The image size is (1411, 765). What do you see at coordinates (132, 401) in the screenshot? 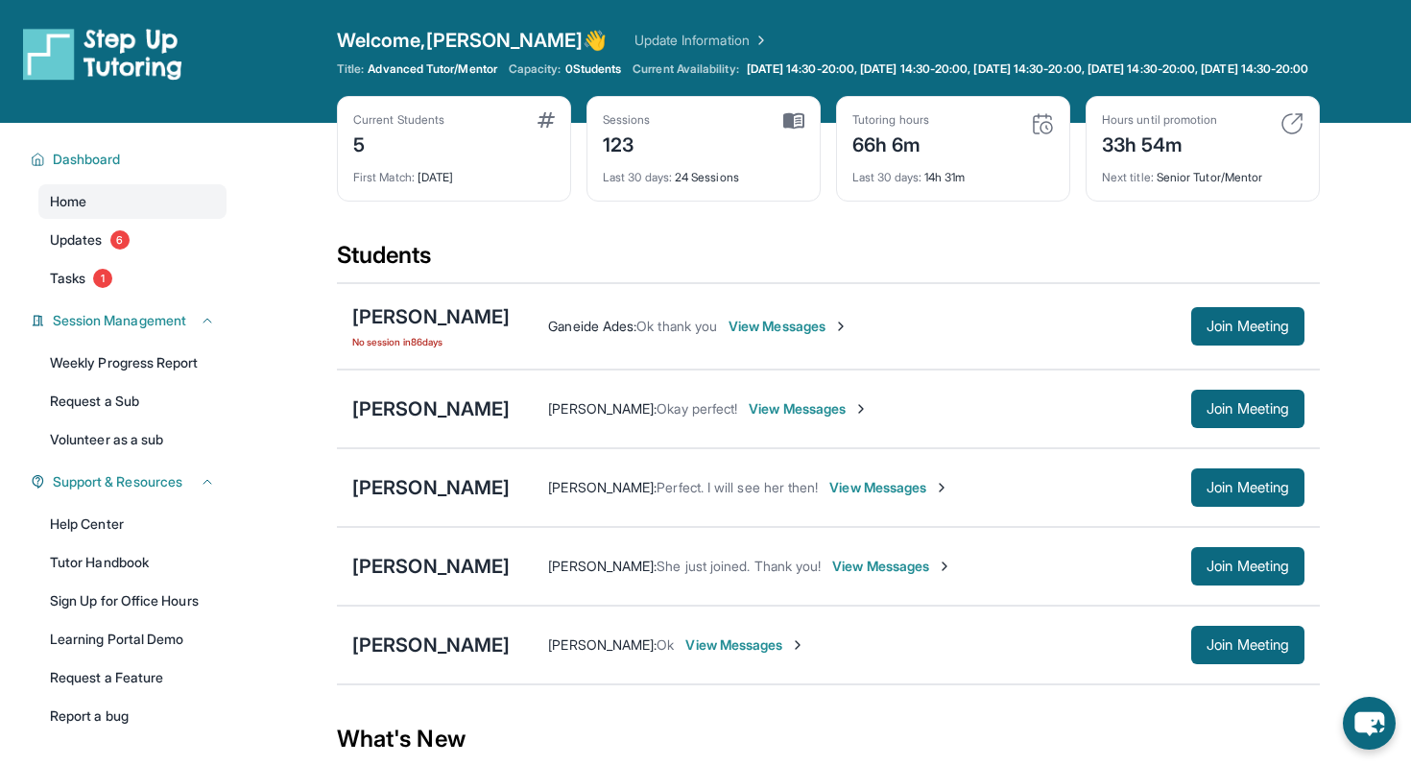
I see `a: Request a Sub` at bounding box center [132, 401].